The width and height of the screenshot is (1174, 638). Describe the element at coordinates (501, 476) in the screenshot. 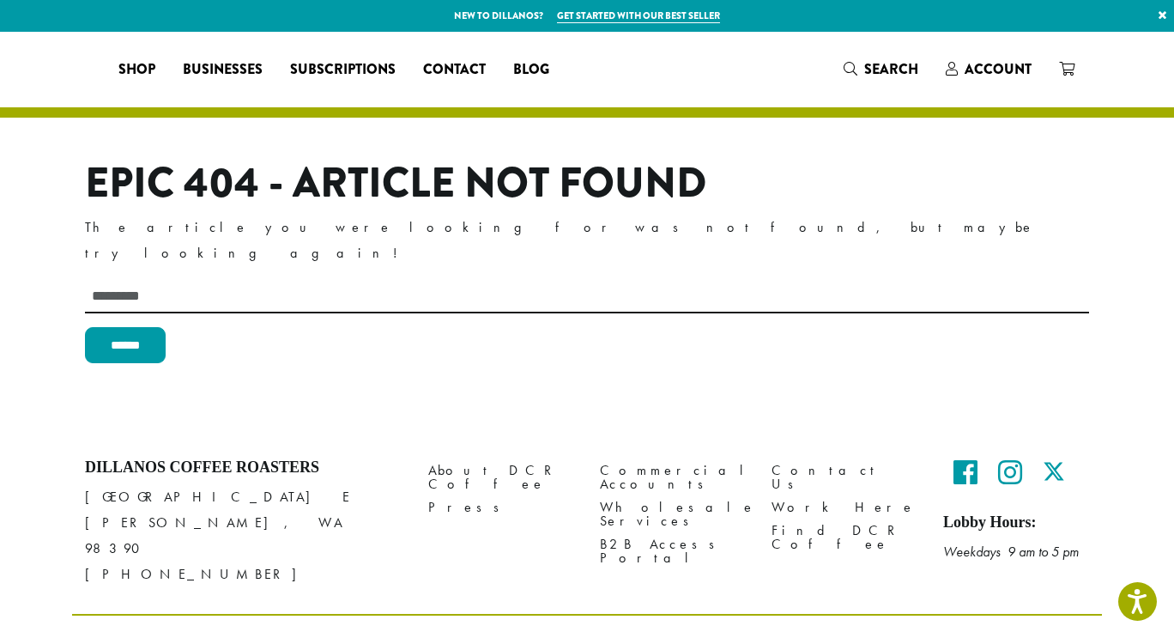

I see `a: About DCR Coffee` at that location.